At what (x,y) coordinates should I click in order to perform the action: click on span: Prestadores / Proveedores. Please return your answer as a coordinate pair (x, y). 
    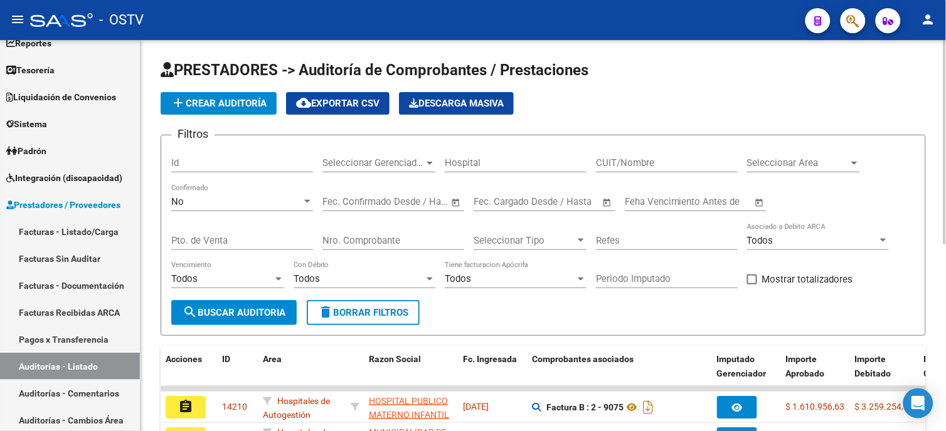
    Looking at the image, I should click on (63, 205).